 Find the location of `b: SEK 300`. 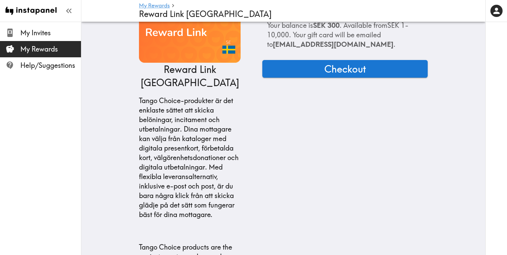

b: SEK 300 is located at coordinates (326, 25).